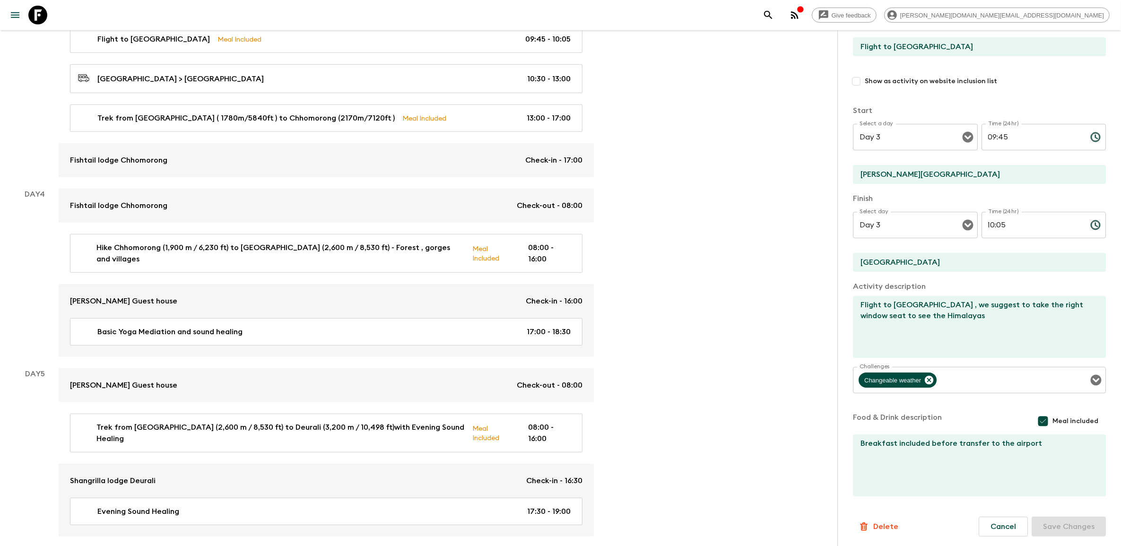  I want to click on button: menu, so click(15, 15).